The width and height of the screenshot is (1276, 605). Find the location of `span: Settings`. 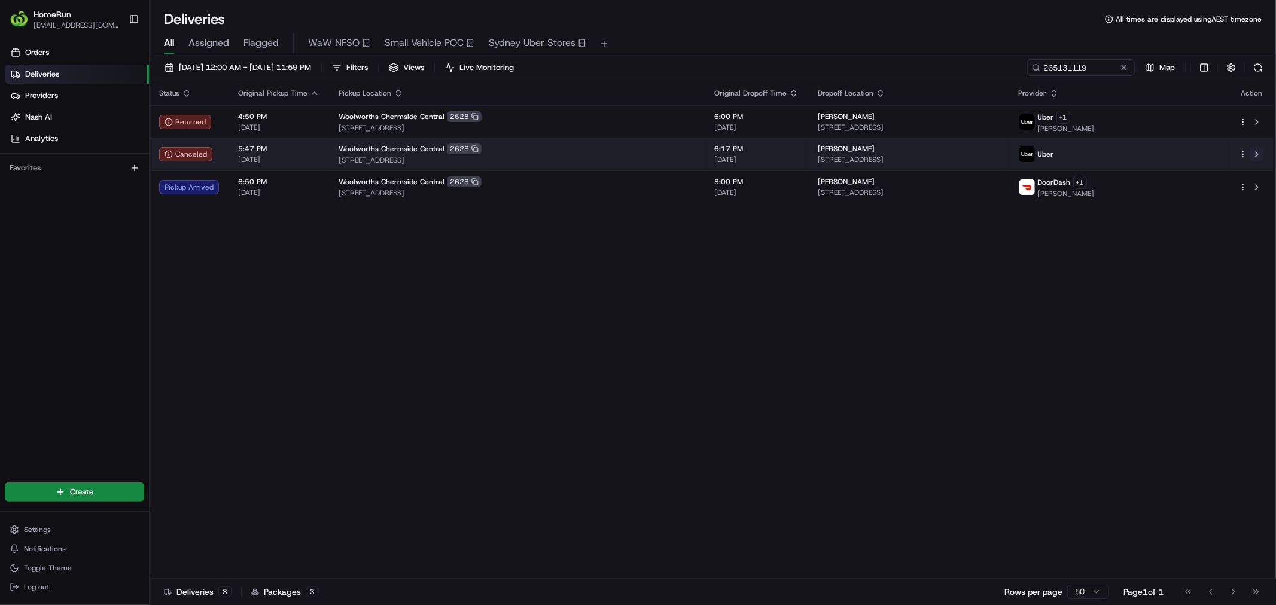

span: Settings is located at coordinates (37, 530).